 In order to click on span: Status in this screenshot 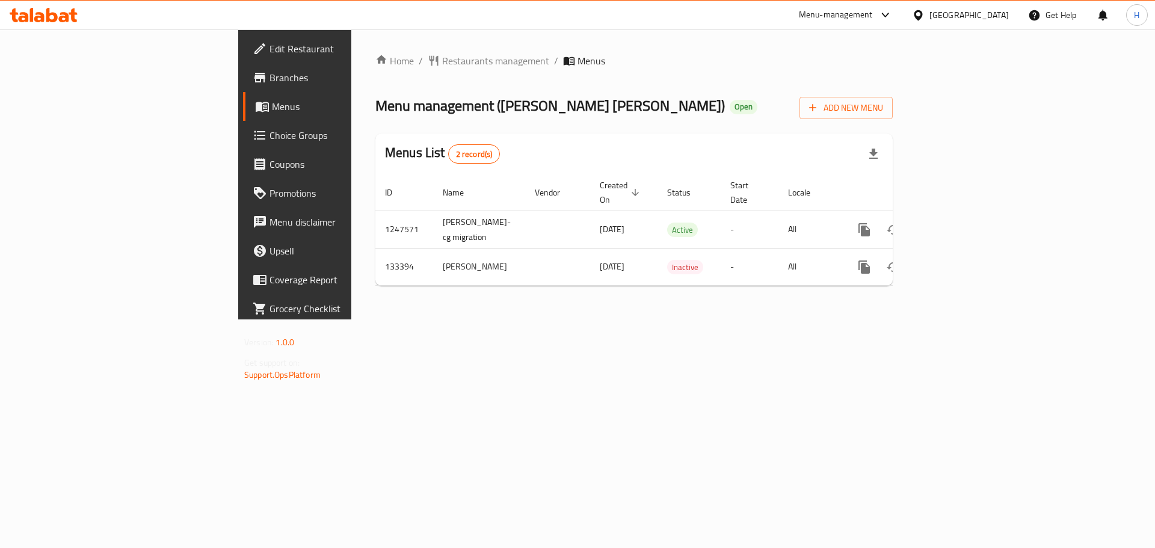, I will do `click(686, 192)`.